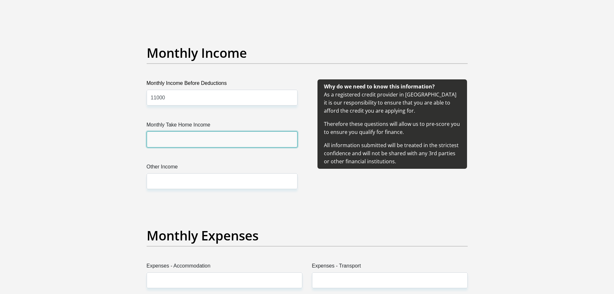 This screenshot has width=614, height=294. What do you see at coordinates (390, 280) in the screenshot?
I see `input: Expenses - Transport` at bounding box center [390, 280].